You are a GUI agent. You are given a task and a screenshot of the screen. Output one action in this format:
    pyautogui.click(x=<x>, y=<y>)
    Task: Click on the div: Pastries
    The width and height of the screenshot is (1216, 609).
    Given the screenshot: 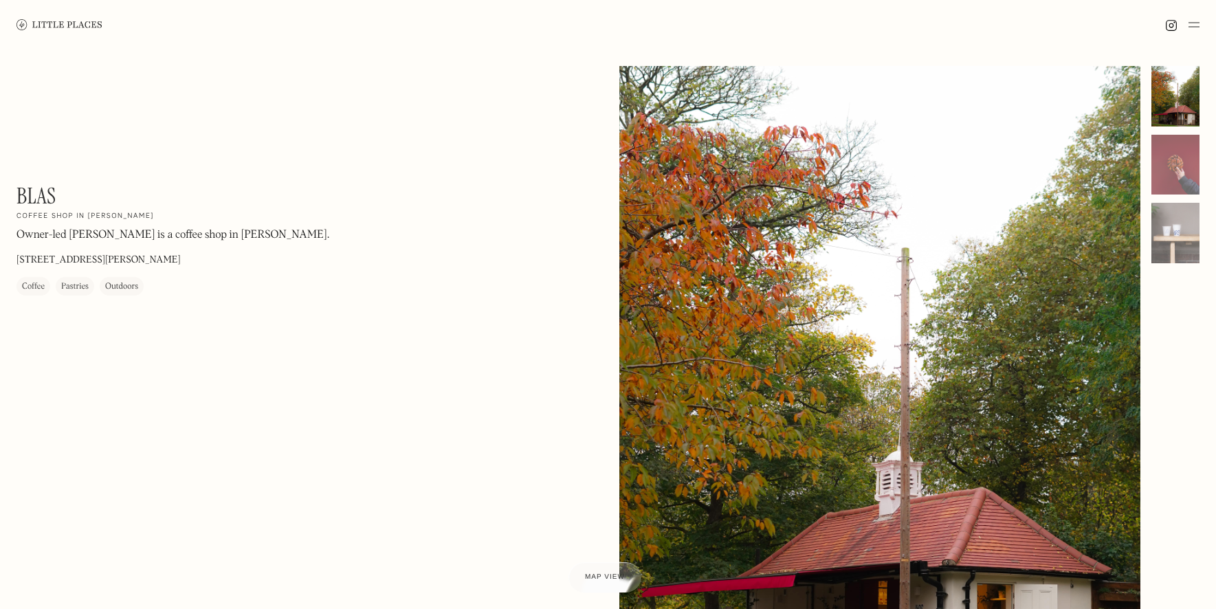 What is the action you would take?
    pyautogui.click(x=75, y=287)
    